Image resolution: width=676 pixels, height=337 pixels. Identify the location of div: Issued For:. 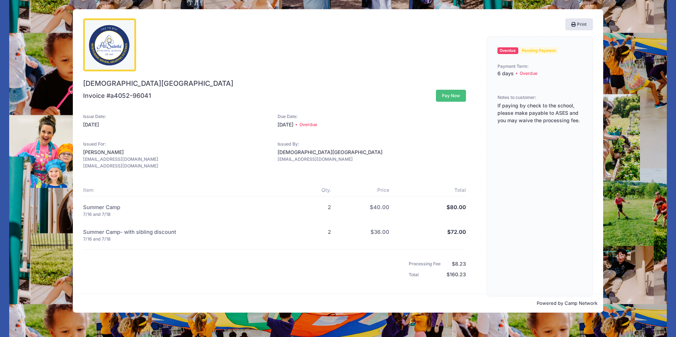
(177, 144).